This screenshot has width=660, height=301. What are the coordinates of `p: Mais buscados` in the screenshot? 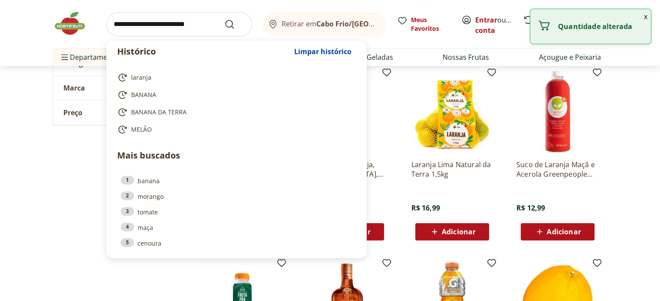 It's located at (236, 156).